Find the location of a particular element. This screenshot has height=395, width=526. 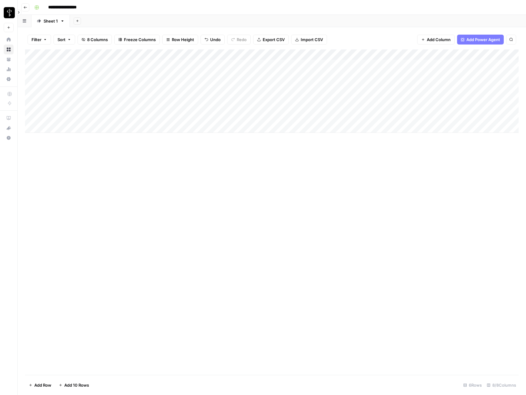

span: Import CSV is located at coordinates (312, 40).